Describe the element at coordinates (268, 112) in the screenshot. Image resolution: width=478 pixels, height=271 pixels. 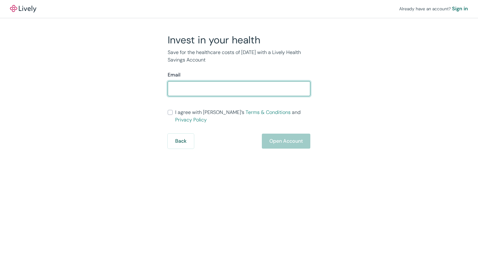
I see `a: Terms & Conditions` at that location.